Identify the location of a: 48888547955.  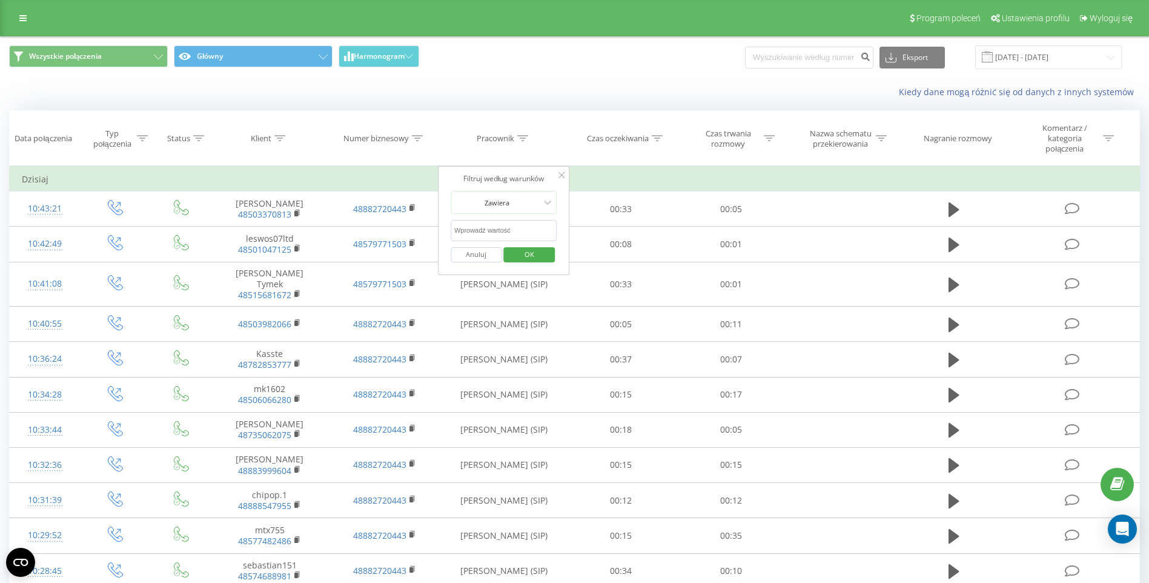
(265, 505).